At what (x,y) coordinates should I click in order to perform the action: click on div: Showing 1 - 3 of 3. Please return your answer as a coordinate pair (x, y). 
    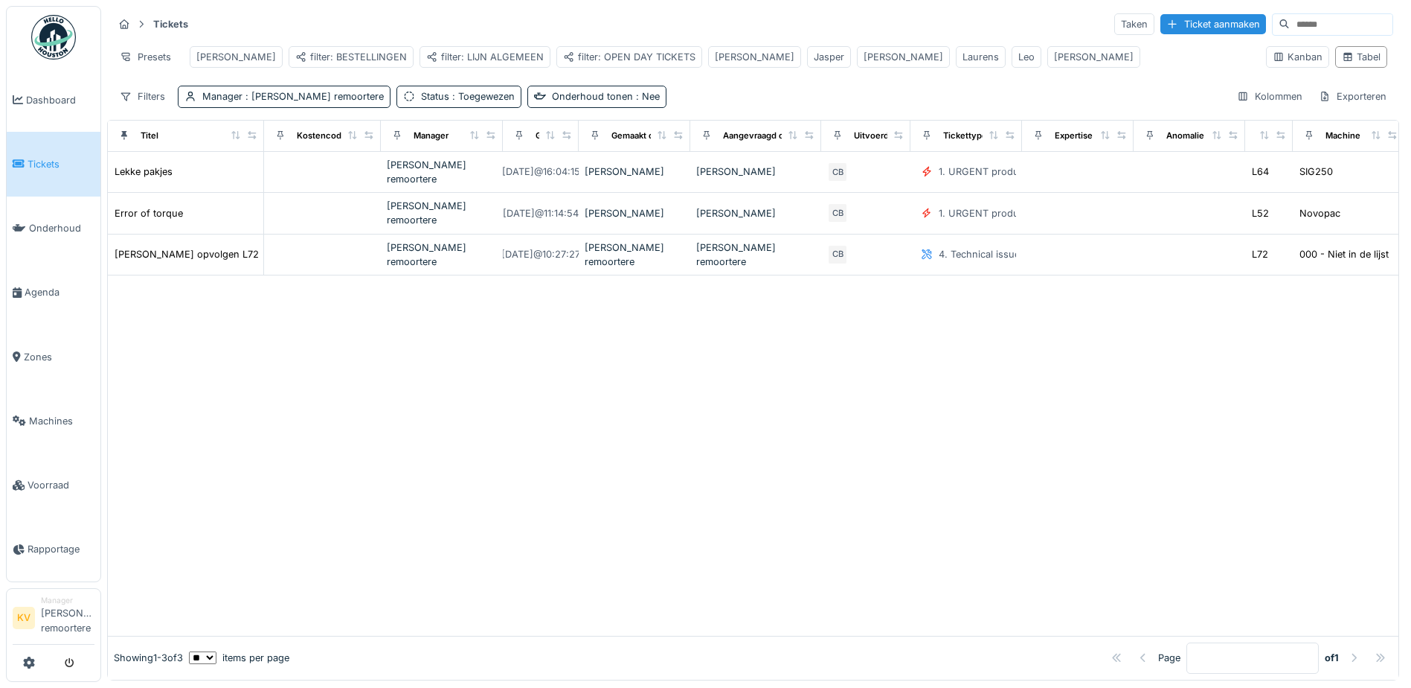
    Looking at the image, I should click on (148, 657).